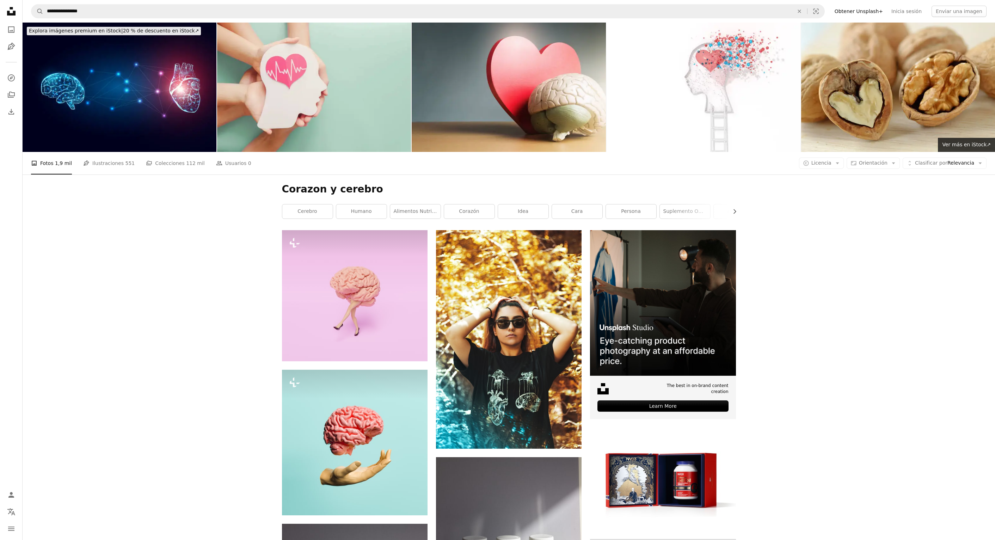  What do you see at coordinates (821, 163) in the screenshot?
I see `span: Licencia` at bounding box center [821, 163].